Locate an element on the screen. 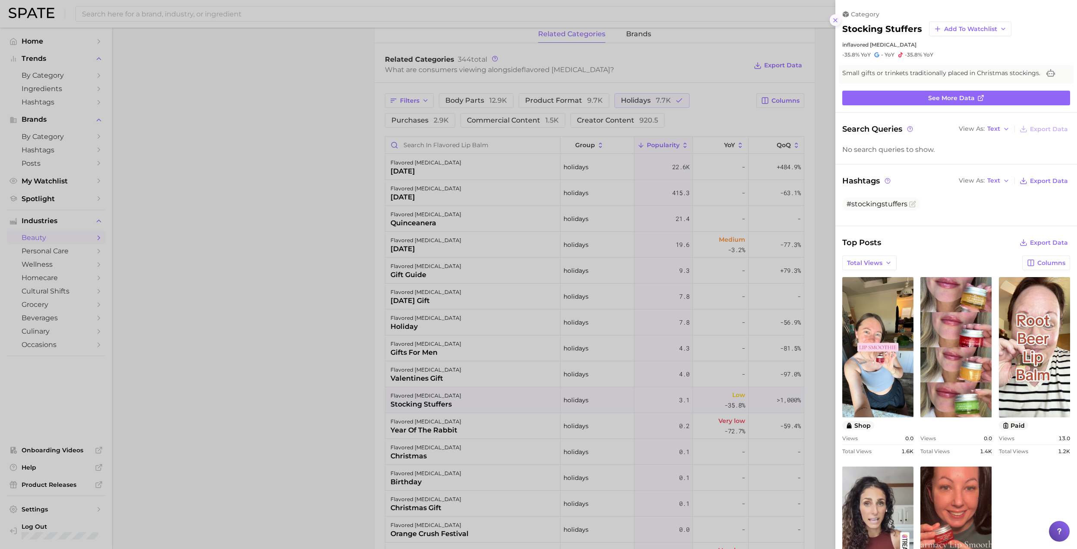  span: Small gifts or trinkets traditionally placed in Christmas stockings. is located at coordinates (941, 73).